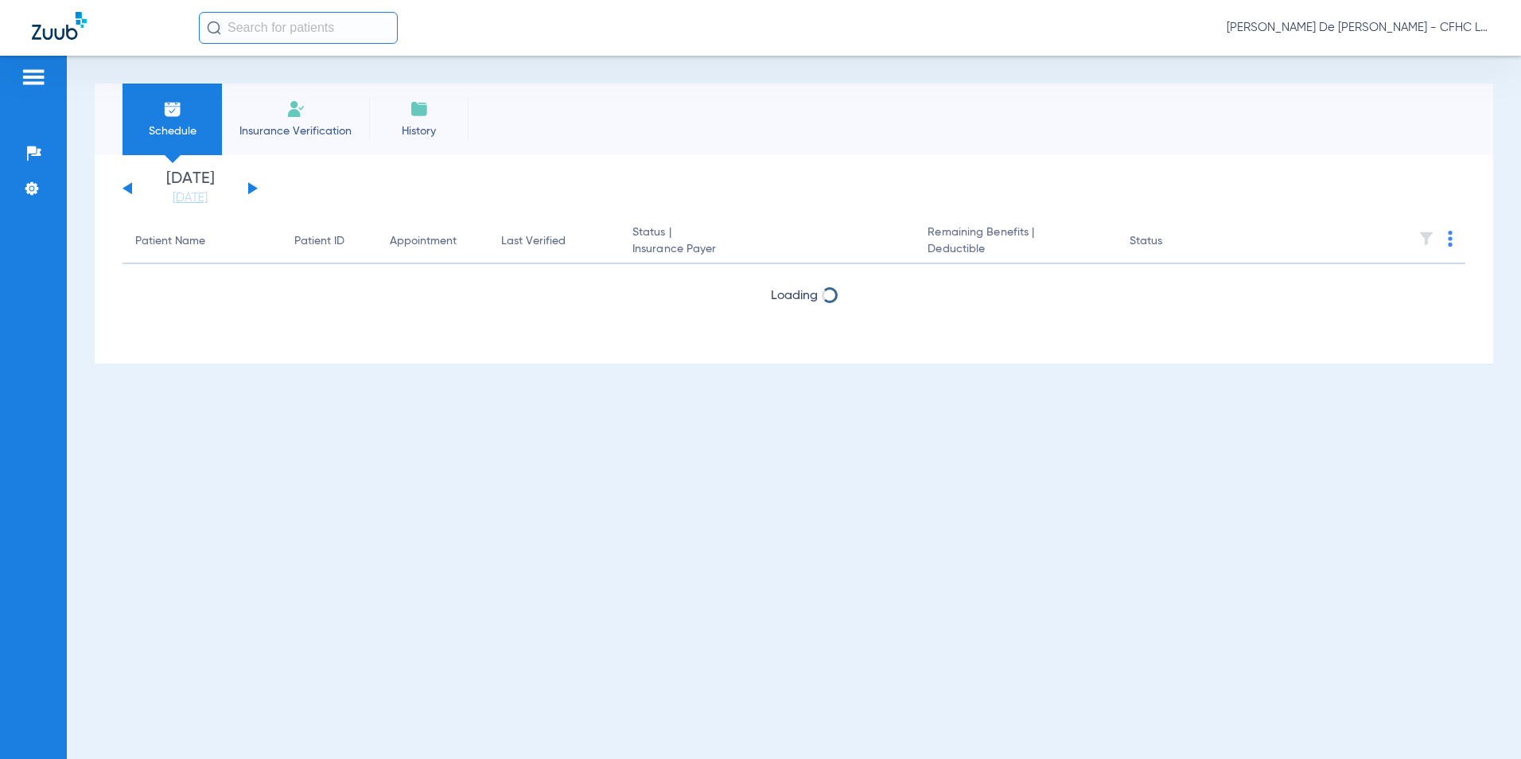 The height and width of the screenshot is (759, 1521). What do you see at coordinates (296, 109) in the screenshot?
I see `img: Manual Insurance Verification` at bounding box center [296, 109].